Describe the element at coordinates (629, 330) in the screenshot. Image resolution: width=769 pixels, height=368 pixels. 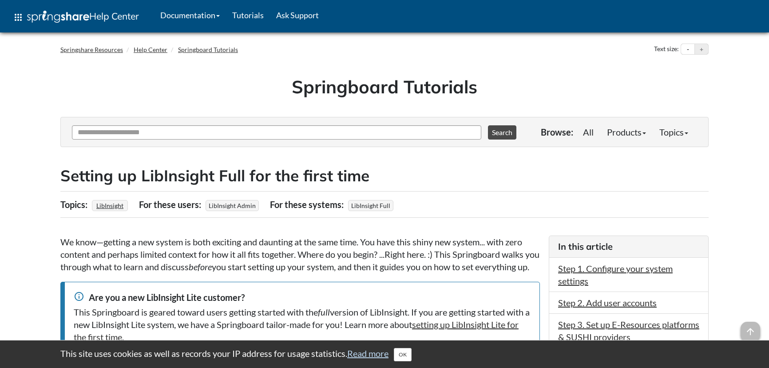
I see `a: Step 3. Set up E-Resources platforms & SUSHI providers` at that location.